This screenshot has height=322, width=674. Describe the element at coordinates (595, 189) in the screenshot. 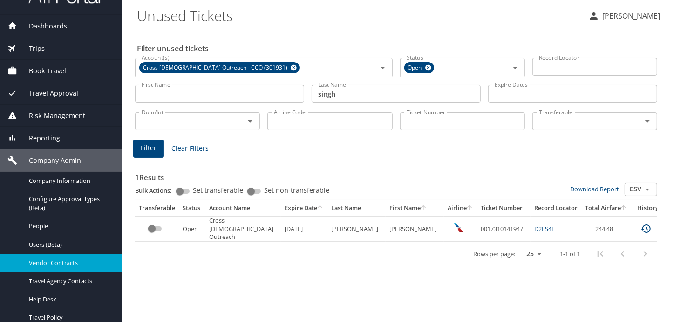

I see `a: Download Report` at that location.